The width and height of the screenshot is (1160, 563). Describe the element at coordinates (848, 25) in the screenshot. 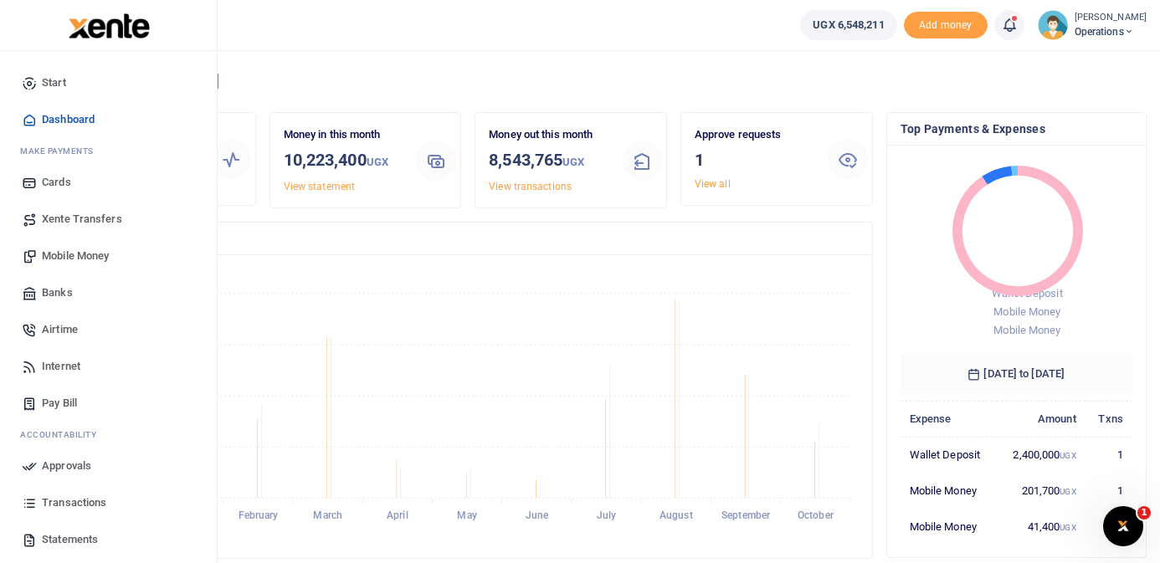

I see `li: Wallet ballance` at that location.